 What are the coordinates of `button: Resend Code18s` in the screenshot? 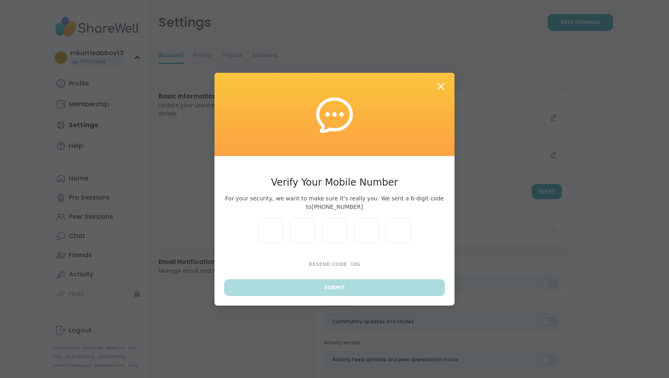 It's located at (334, 264).